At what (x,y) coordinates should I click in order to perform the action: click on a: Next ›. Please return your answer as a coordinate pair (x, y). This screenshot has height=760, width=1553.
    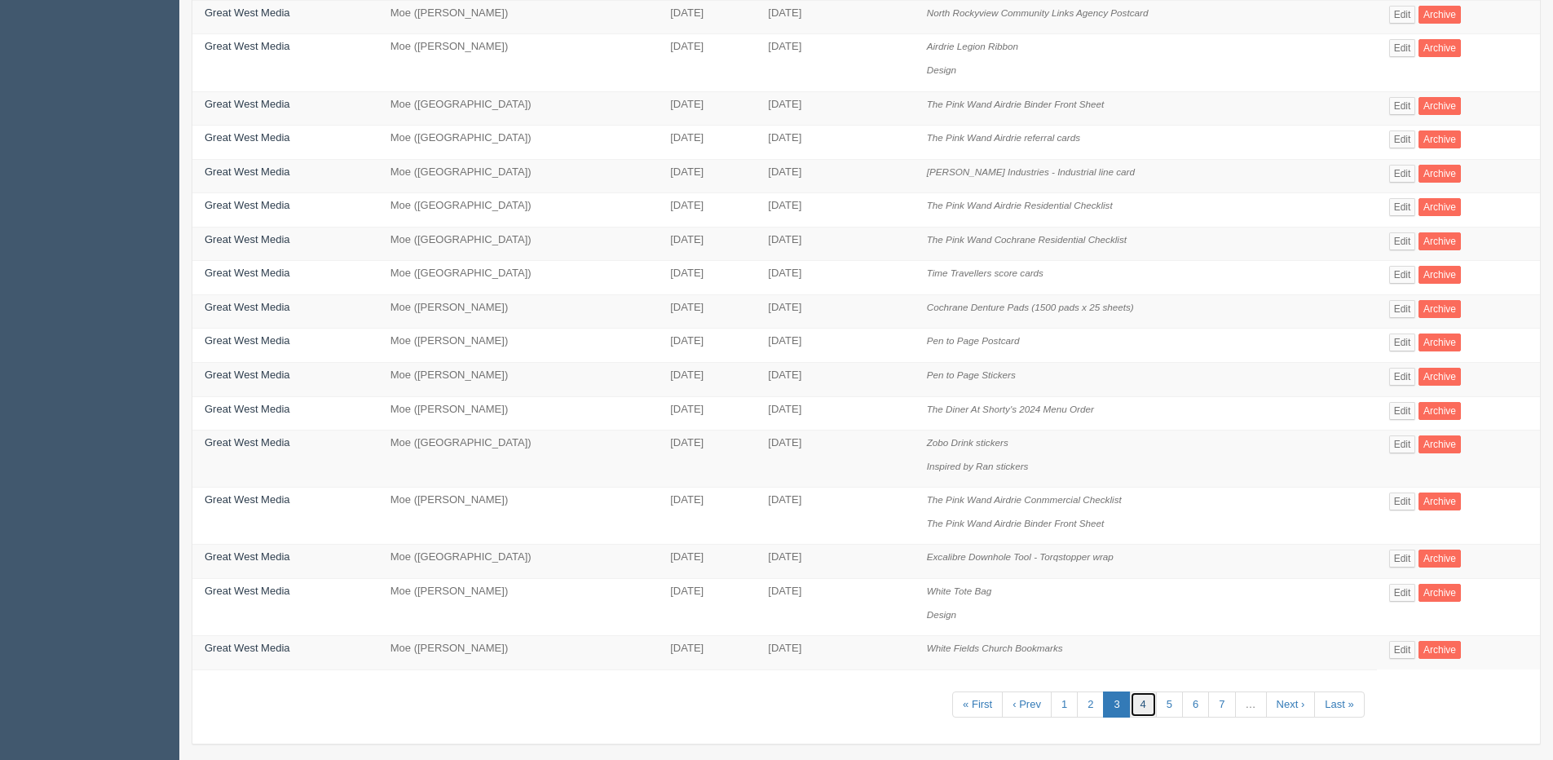
    Looking at the image, I should click on (1290, 704).